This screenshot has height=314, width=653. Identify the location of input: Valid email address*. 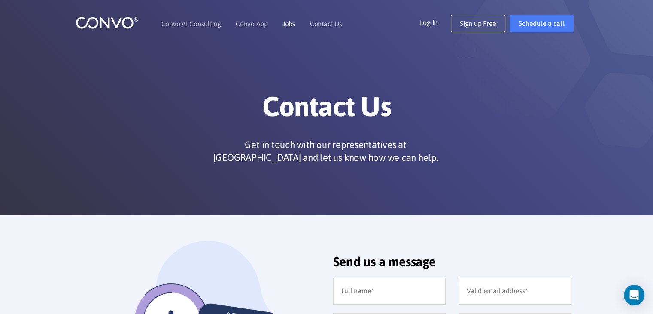
(515, 291).